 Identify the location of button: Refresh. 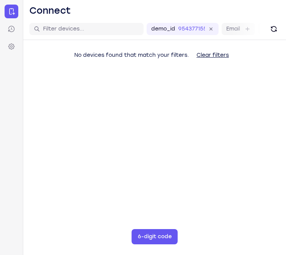
(274, 29).